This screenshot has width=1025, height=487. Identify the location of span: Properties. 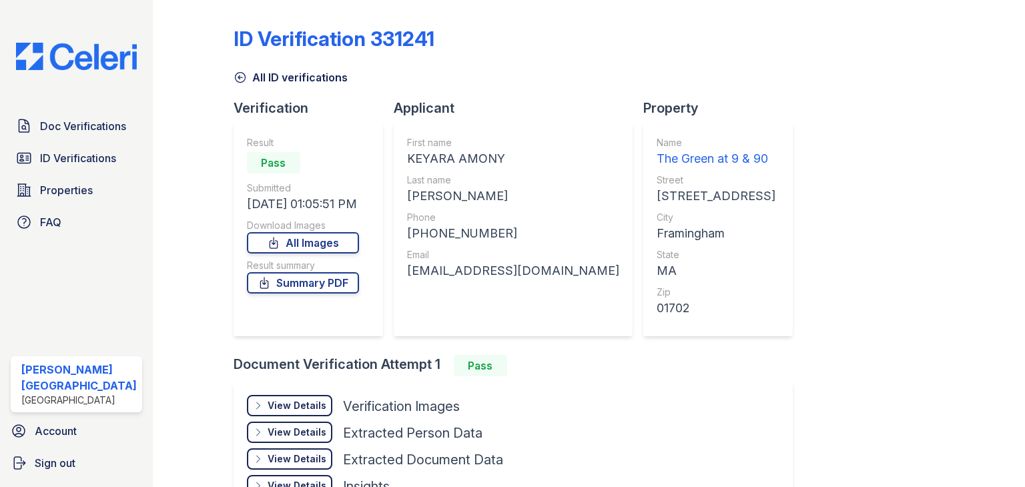
(66, 190).